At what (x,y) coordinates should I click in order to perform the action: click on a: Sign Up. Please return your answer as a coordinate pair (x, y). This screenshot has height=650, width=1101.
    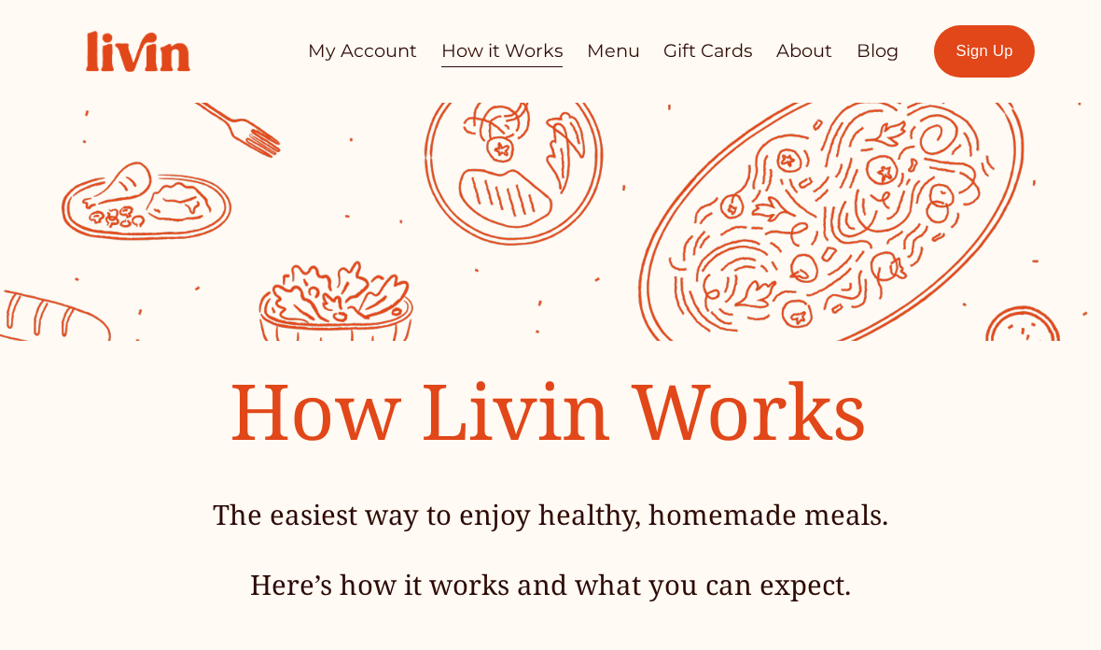
    Looking at the image, I should click on (985, 51).